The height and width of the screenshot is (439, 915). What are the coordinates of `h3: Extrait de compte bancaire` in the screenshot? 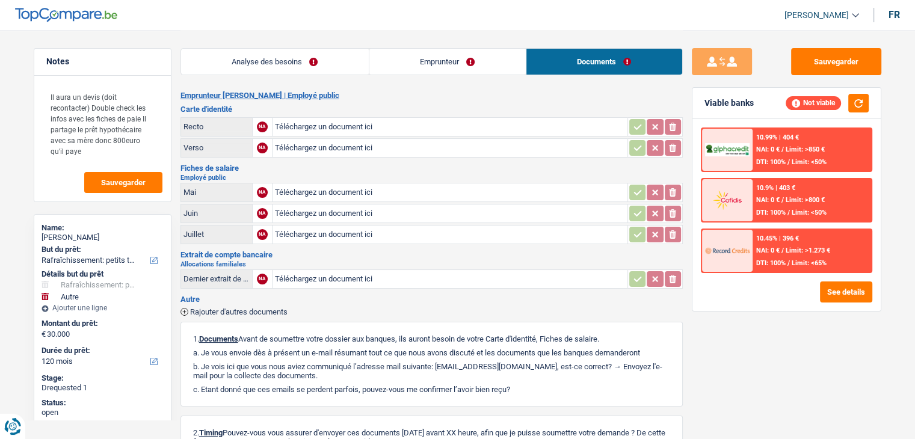 It's located at (432, 255).